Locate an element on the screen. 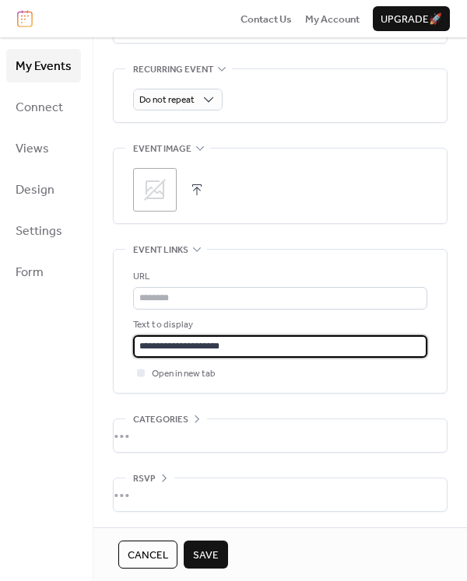  button: Cancel is located at coordinates (148, 555).